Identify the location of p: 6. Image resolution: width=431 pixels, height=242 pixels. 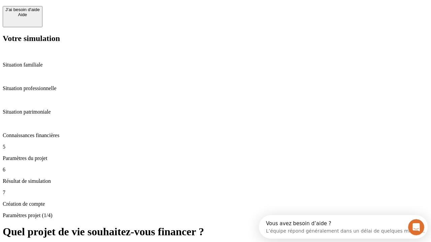
(215, 170).